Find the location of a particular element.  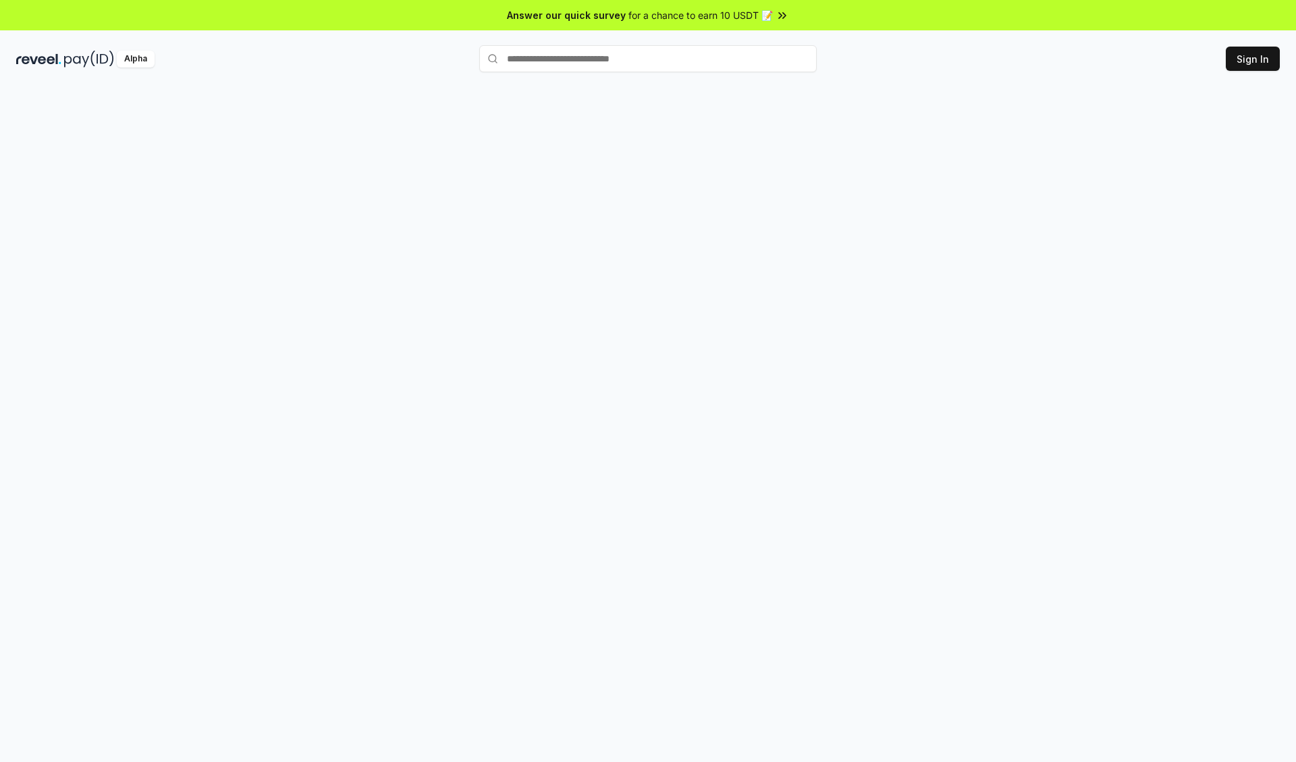

div: Alpha is located at coordinates (136, 59).